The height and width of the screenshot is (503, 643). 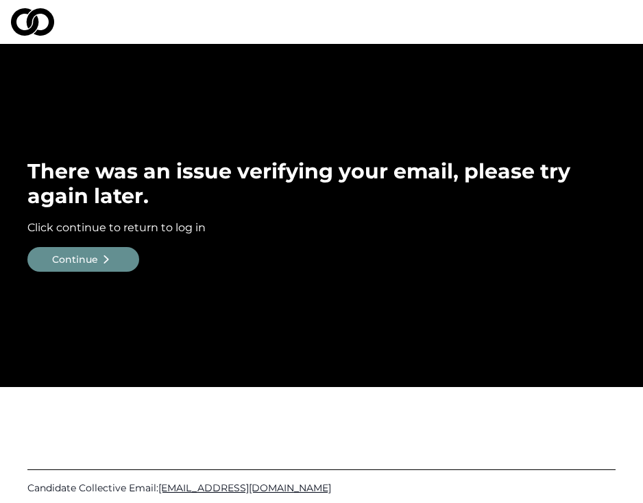 What do you see at coordinates (322, 184) in the screenshot?
I see `div: There was an issue verifying your email, please try again later.` at bounding box center [322, 184].